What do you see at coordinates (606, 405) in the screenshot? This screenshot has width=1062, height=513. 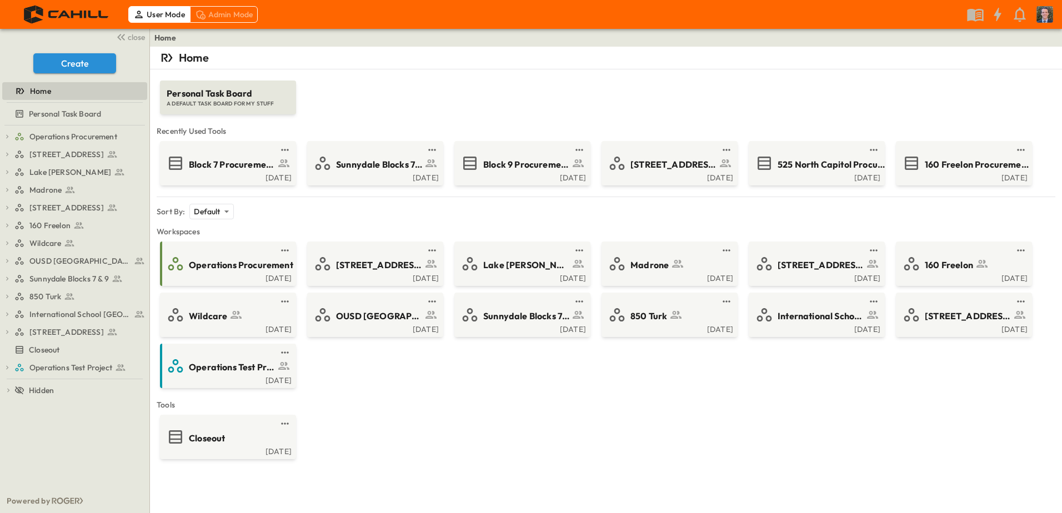 I see `span: Tools` at bounding box center [606, 405].